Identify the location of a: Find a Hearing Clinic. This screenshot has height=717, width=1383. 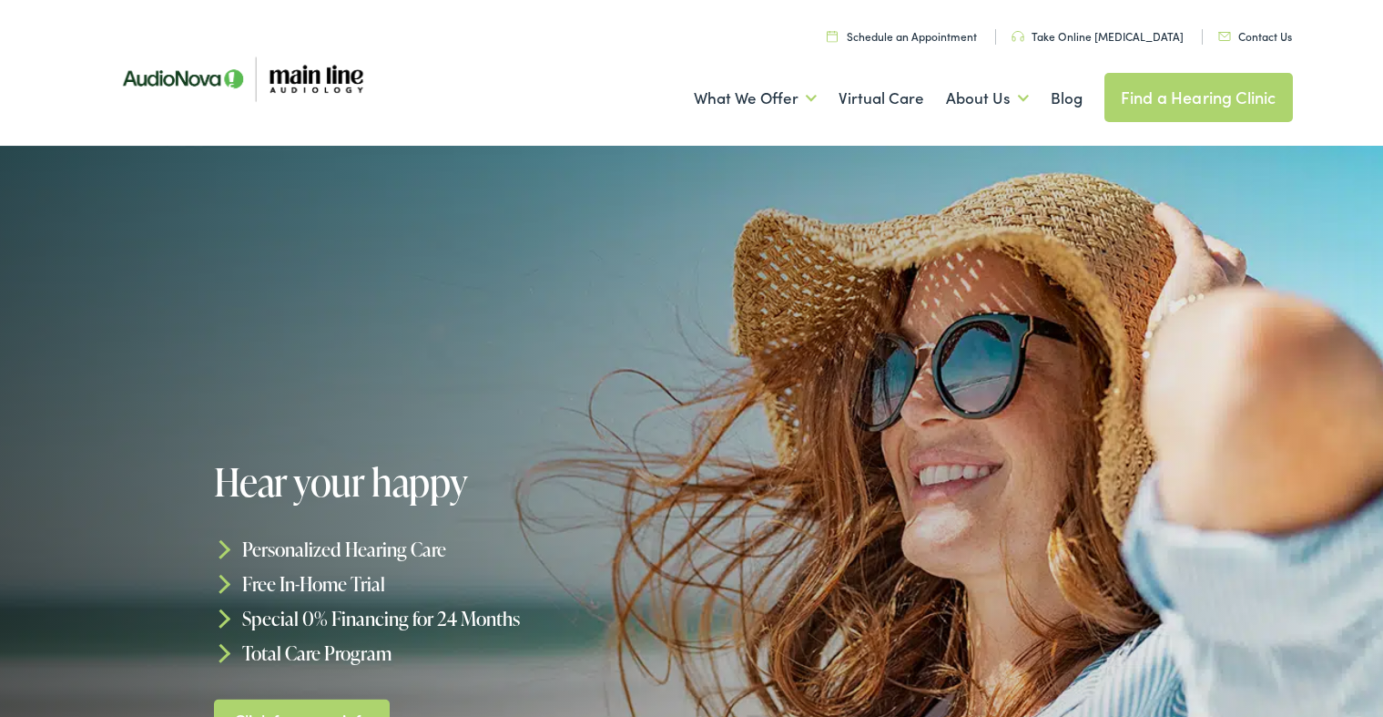
(1198, 97).